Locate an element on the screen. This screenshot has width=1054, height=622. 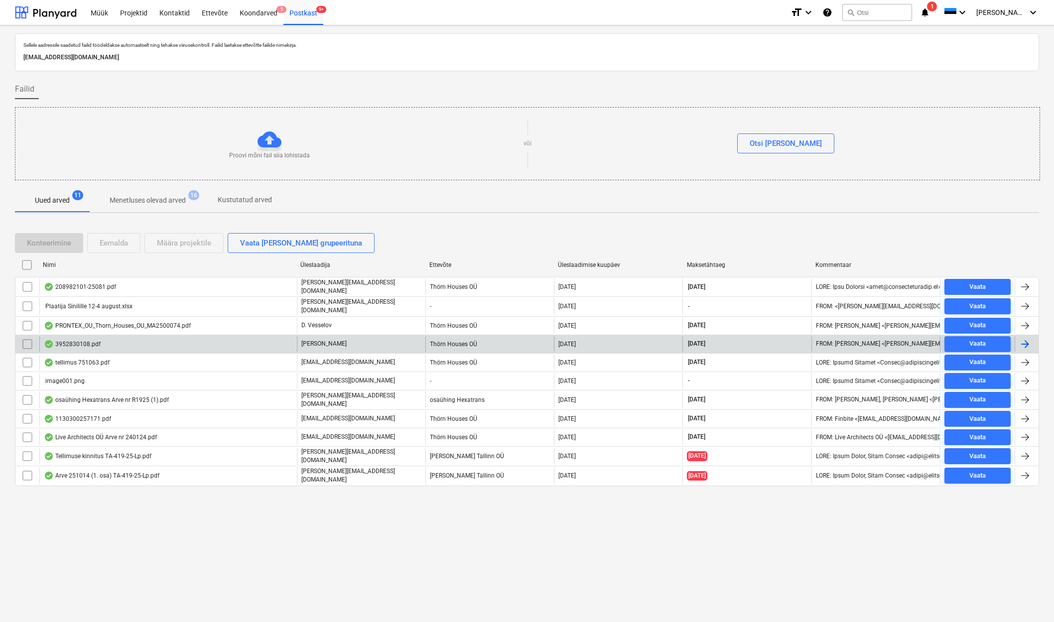
span: 16 is located at coordinates (194, 195).